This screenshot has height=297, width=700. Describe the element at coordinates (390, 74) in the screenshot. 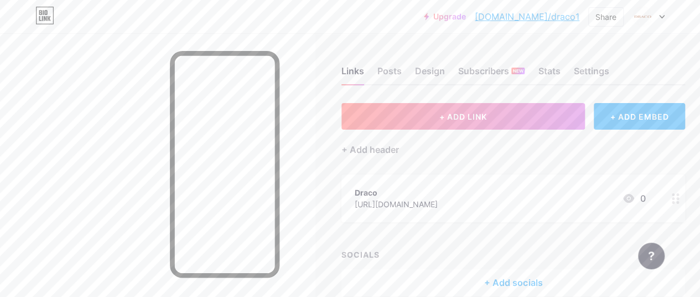

I see `div: Posts` at that location.